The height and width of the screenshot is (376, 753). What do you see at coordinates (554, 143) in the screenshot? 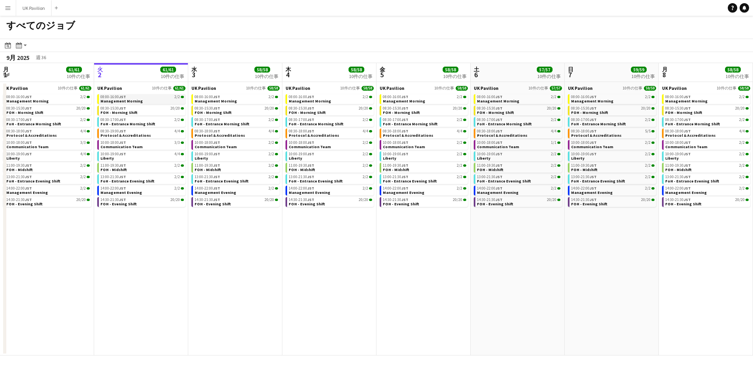
I see `span: 1/1` at bounding box center [554, 143].